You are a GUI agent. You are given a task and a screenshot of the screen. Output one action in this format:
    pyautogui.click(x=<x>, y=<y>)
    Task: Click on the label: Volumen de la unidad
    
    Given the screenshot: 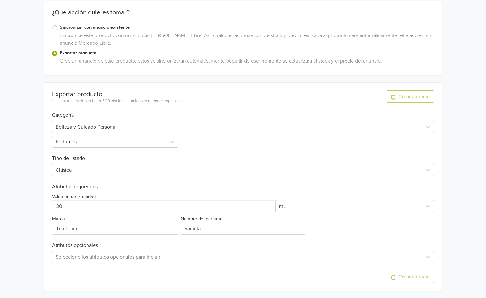 What is the action you would take?
    pyautogui.click(x=74, y=196)
    